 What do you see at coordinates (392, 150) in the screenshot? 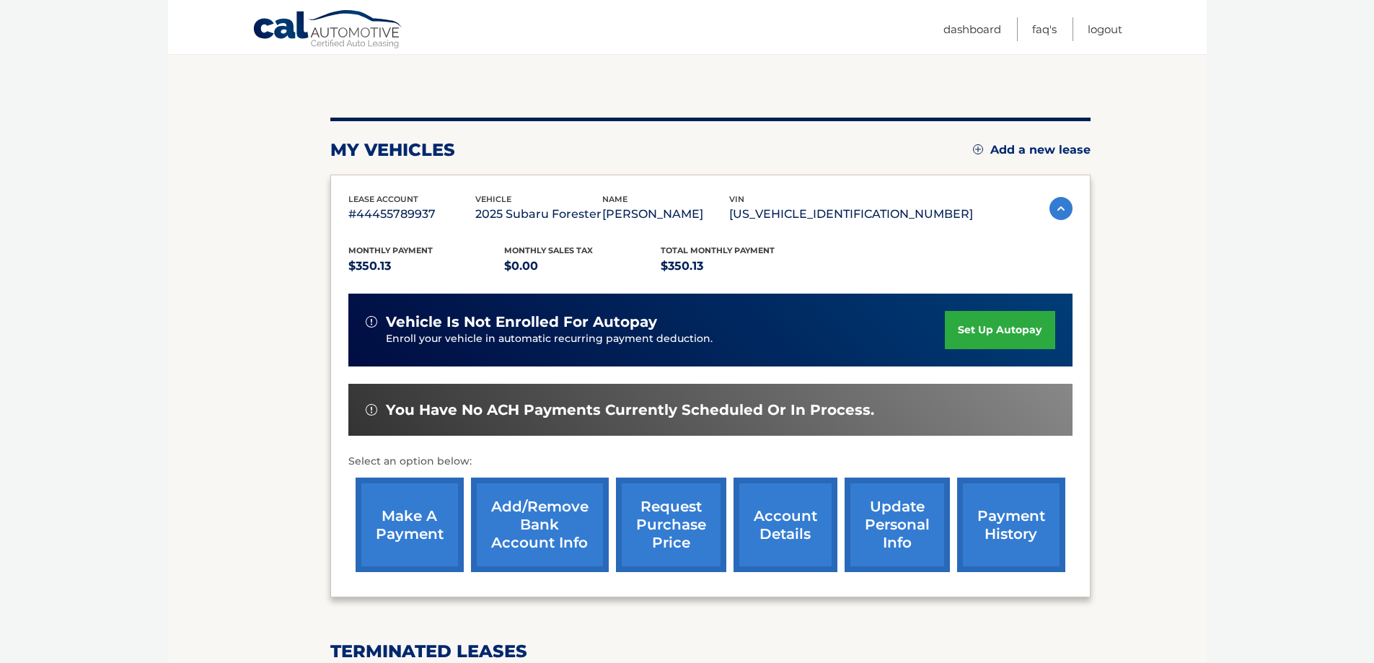
I see `h2: my vehicles` at bounding box center [392, 150].